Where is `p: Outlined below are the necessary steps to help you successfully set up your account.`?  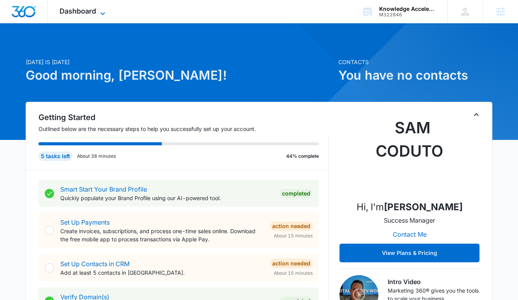 p: Outlined below are the necessary steps to help you successfully set up your account. is located at coordinates (183, 129).